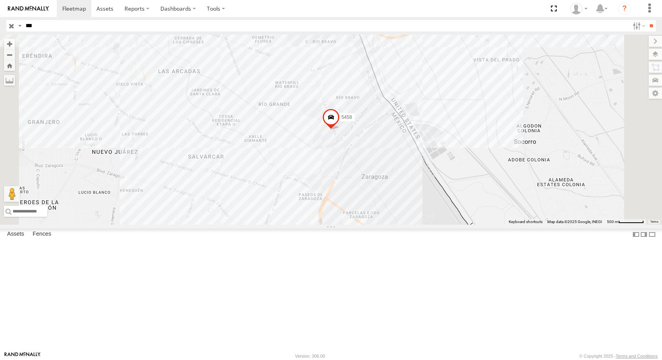 This screenshot has height=360, width=662. Describe the element at coordinates (20, 26) in the screenshot. I see `label: Search Query` at that location.